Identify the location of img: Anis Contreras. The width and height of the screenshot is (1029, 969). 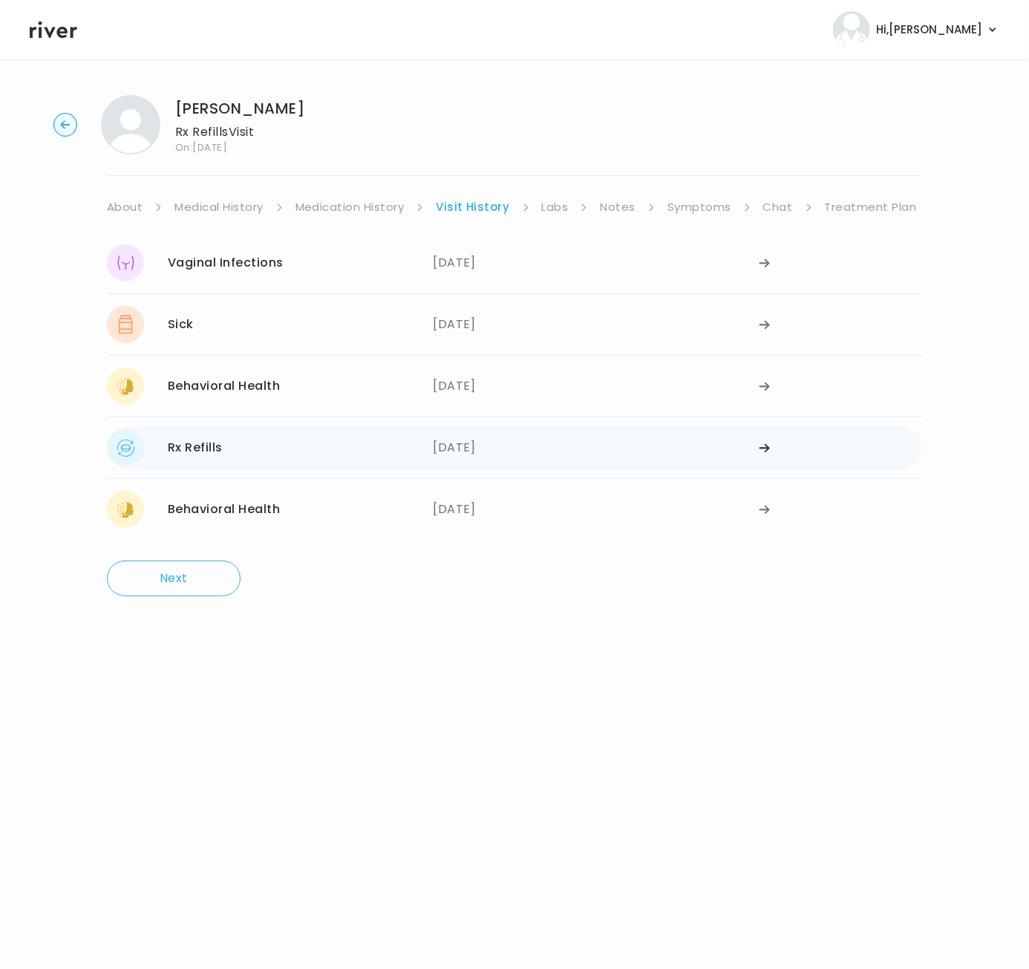
(131, 125).